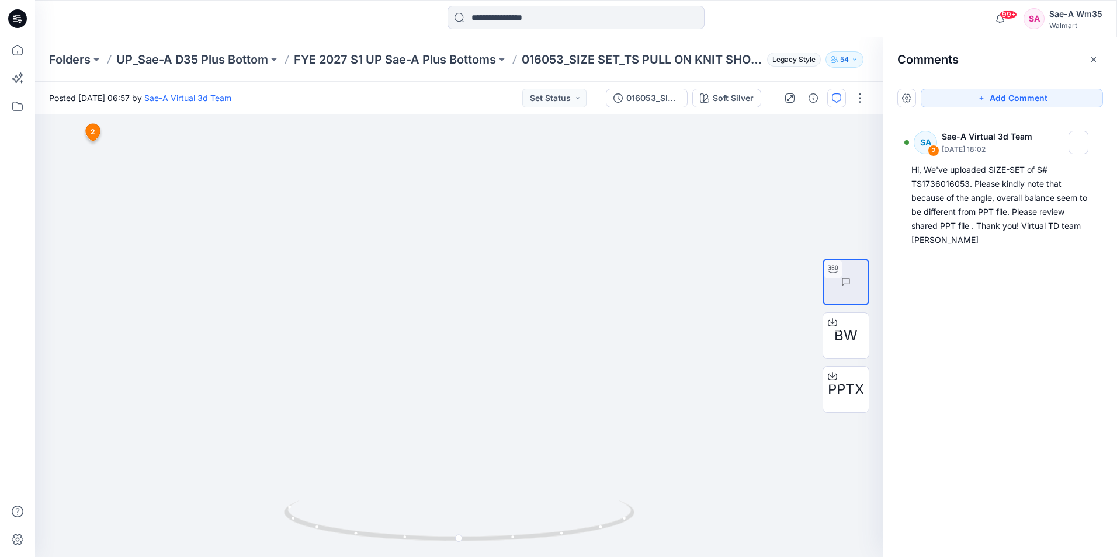 This screenshot has width=1117, height=557. I want to click on a: Folders, so click(69, 60).